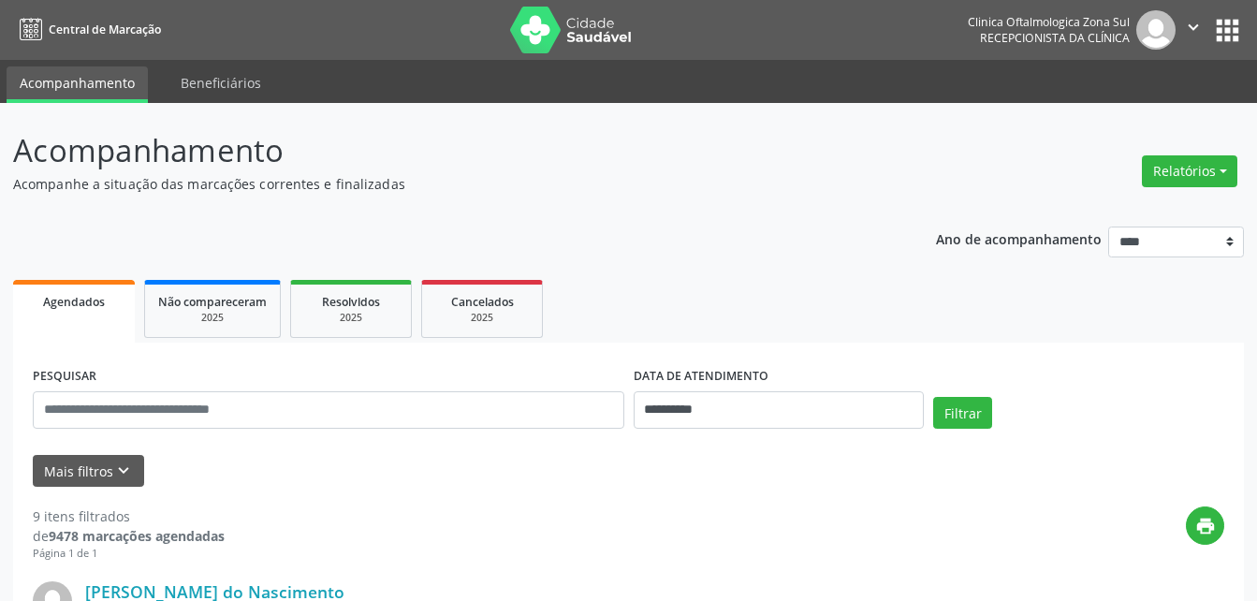 The width and height of the screenshot is (1257, 601). I want to click on span: Recepcionista da clínica, so click(1055, 37).